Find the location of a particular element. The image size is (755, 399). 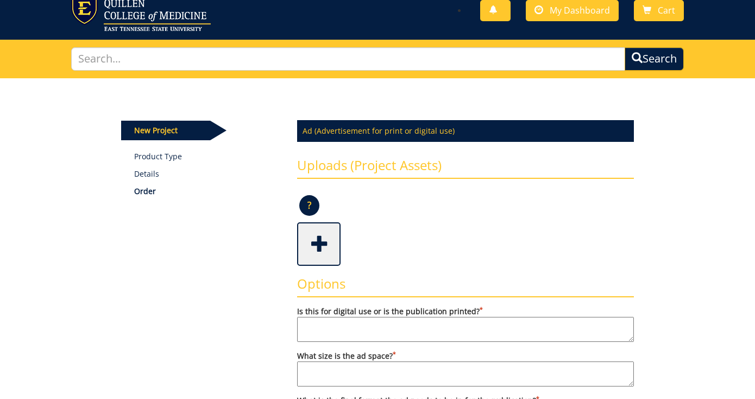

label: What size is the ad space? is located at coordinates (466, 368).